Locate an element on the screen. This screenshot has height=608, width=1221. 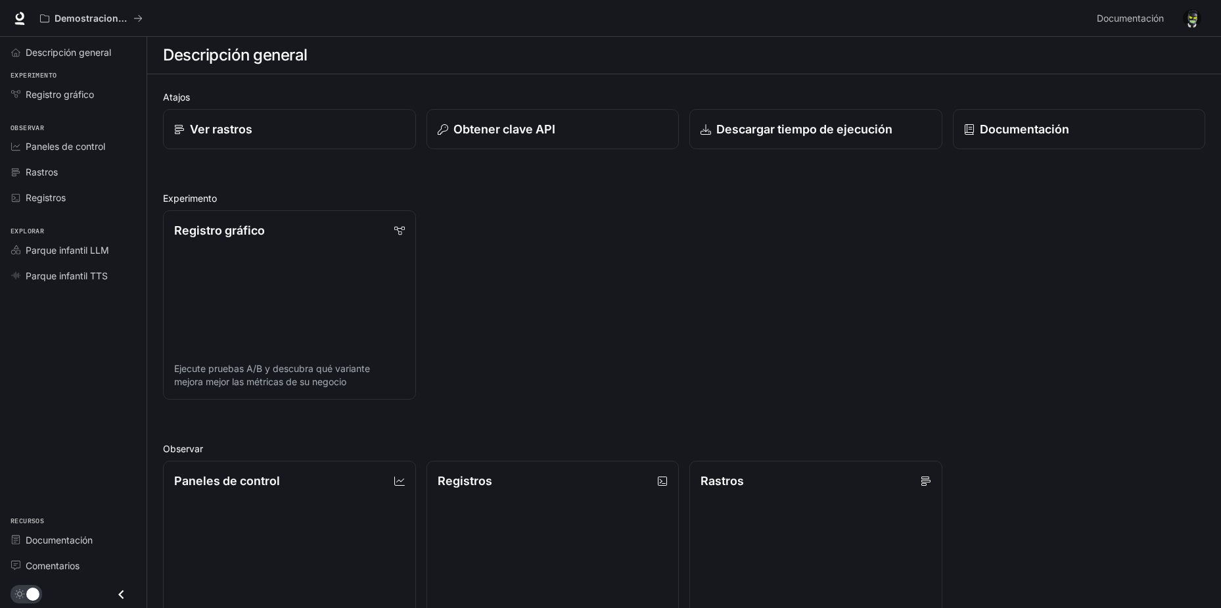
a: Logs is located at coordinates (73, 197).